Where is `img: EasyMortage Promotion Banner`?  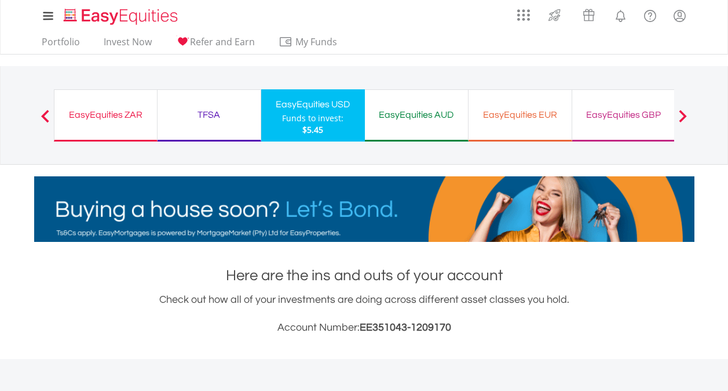 img: EasyMortage Promotion Banner is located at coordinates (365, 209).